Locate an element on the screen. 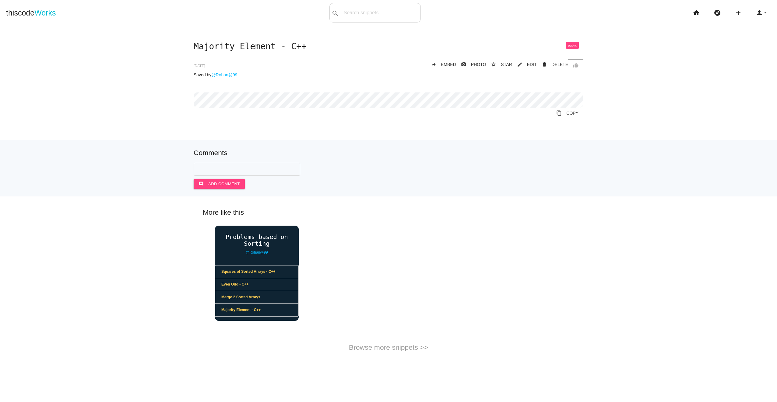 Image resolution: width=777 pixels, height=402 pixels. span: STAR is located at coordinates (506, 65).